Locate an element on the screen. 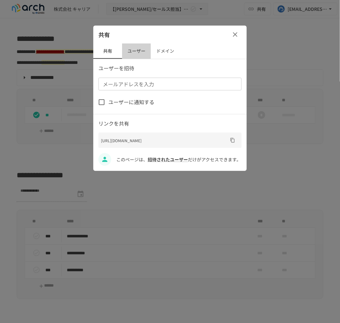 The image size is (340, 323). a: 招待されたユーザー is located at coordinates (168, 159).